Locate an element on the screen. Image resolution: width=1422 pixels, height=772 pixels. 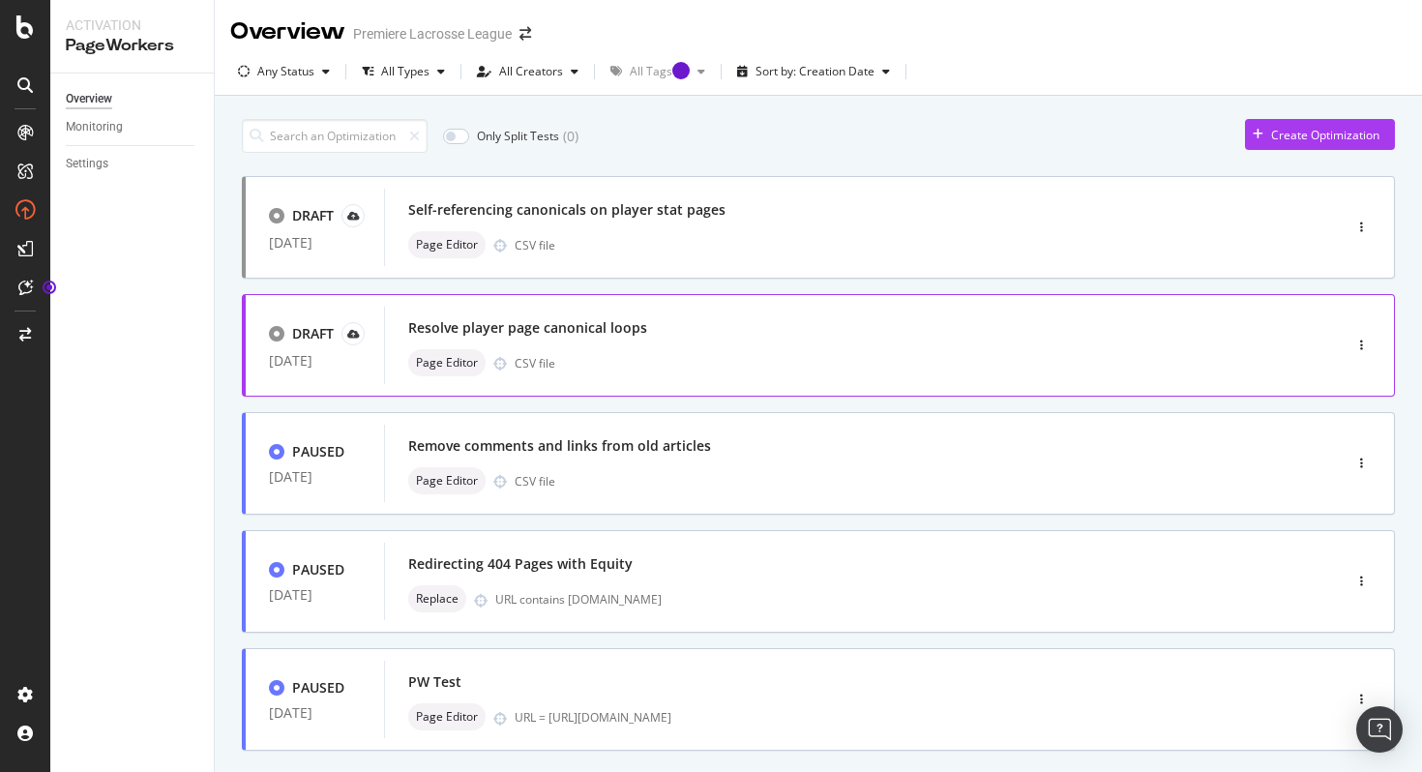
button: All Creators is located at coordinates (527, 72).